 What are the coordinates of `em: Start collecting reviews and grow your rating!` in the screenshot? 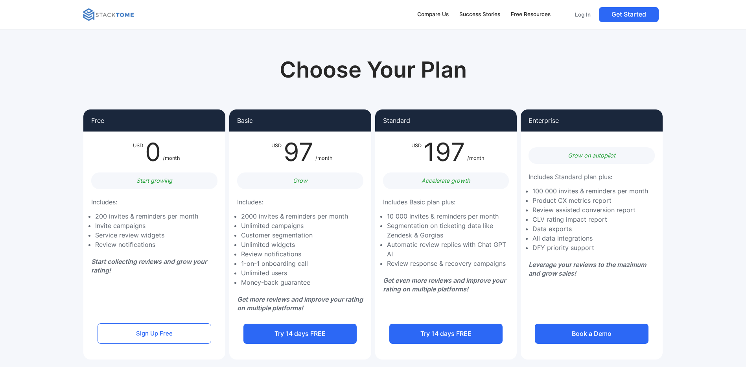 It's located at (149, 266).